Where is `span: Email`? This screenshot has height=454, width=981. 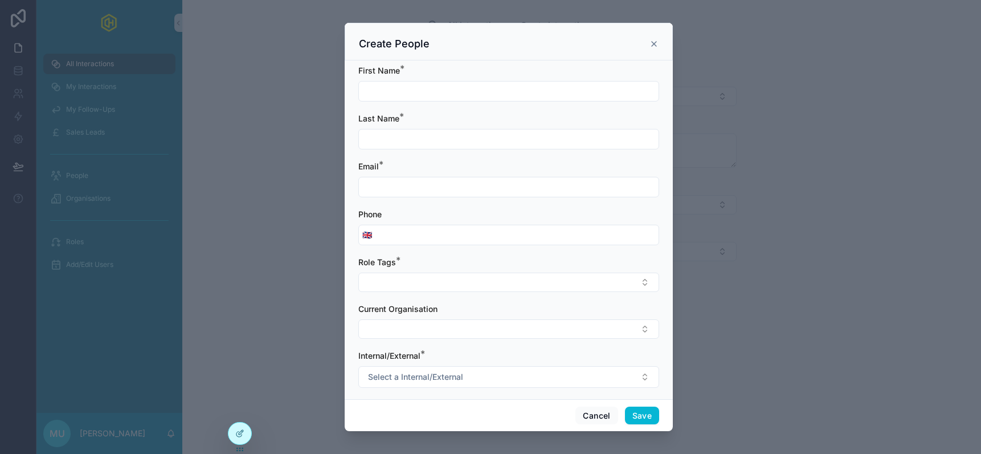 span: Email is located at coordinates (369, 166).